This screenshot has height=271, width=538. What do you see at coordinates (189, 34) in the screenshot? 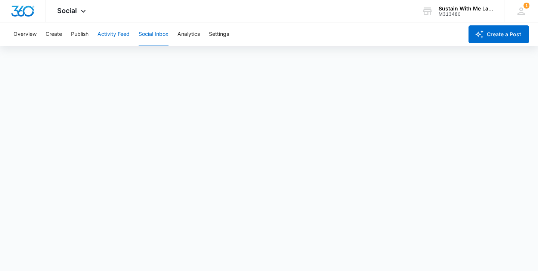
I see `button: Analytics` at bounding box center [189, 34].